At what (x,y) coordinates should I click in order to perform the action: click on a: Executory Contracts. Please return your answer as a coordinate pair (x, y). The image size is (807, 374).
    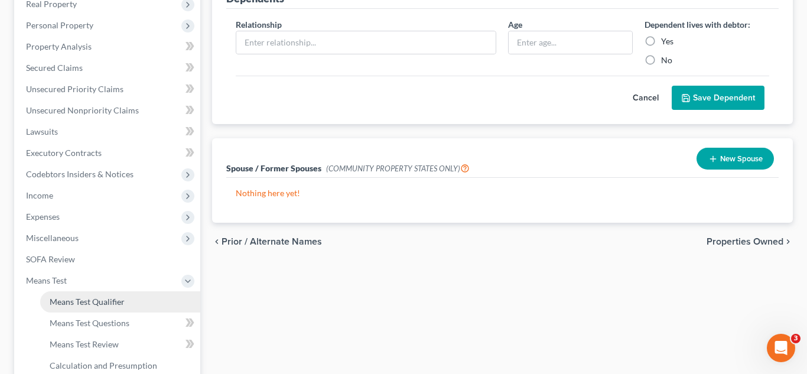
    Looking at the image, I should click on (108, 153).